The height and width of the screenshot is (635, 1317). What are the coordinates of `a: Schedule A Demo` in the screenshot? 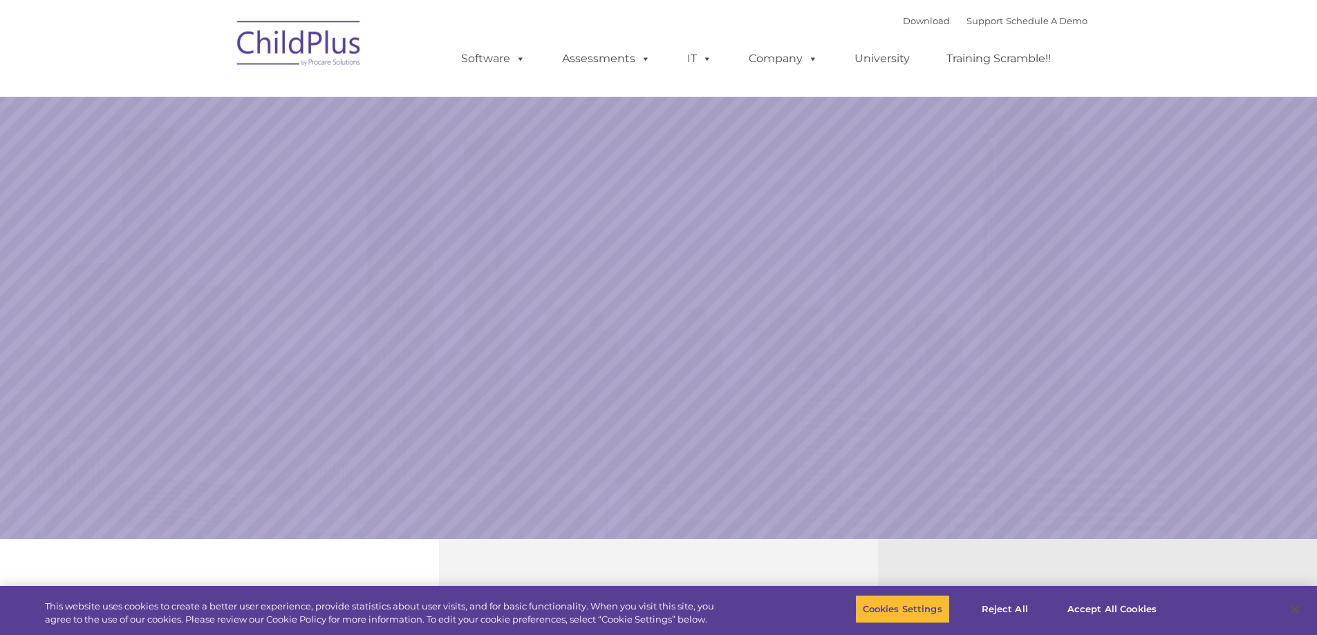 It's located at (1046, 21).